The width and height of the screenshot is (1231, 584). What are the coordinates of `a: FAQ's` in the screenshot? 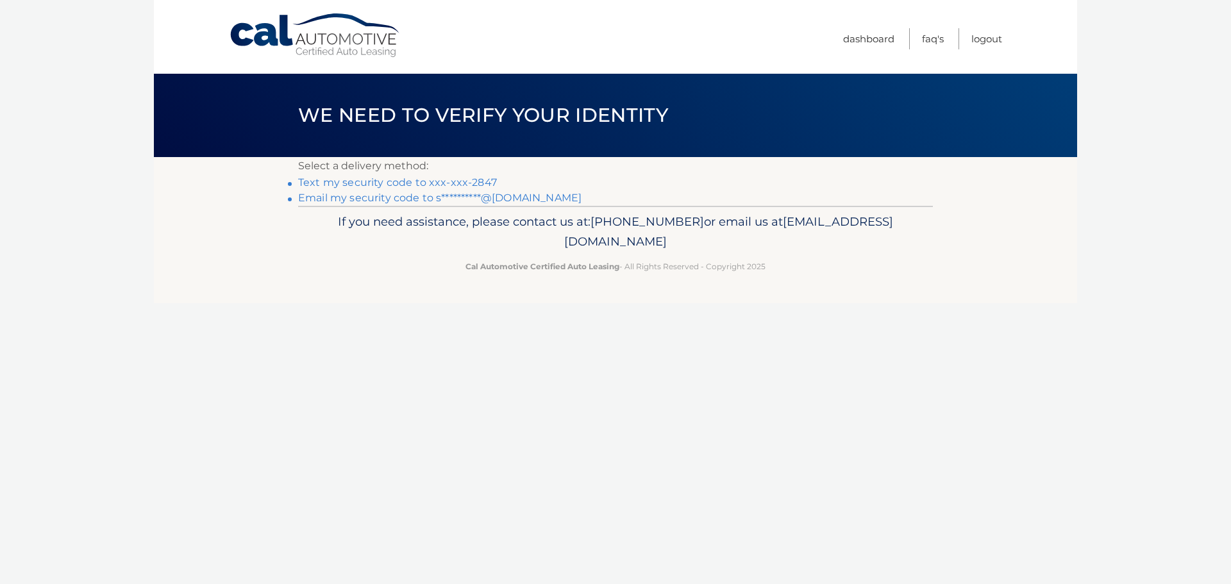 It's located at (933, 38).